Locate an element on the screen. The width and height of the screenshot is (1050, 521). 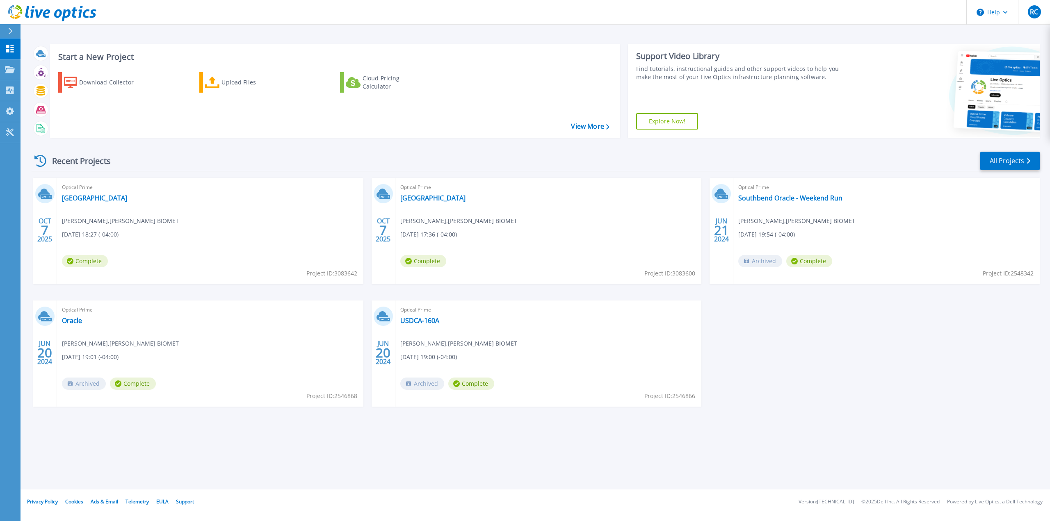
a: Explore Now! is located at coordinates (667, 121).